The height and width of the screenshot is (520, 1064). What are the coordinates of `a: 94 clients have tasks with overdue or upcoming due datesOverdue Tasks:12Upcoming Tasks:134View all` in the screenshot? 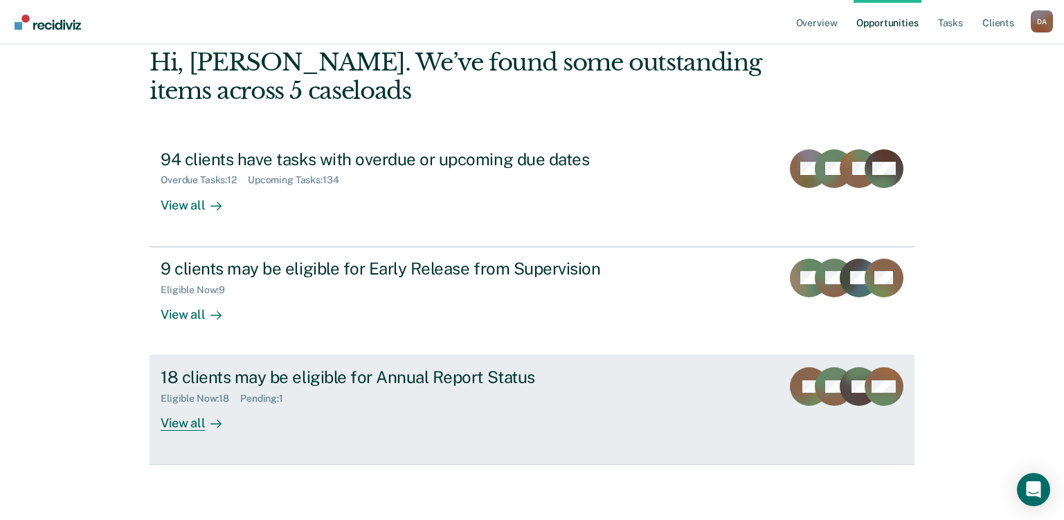 It's located at (532, 192).